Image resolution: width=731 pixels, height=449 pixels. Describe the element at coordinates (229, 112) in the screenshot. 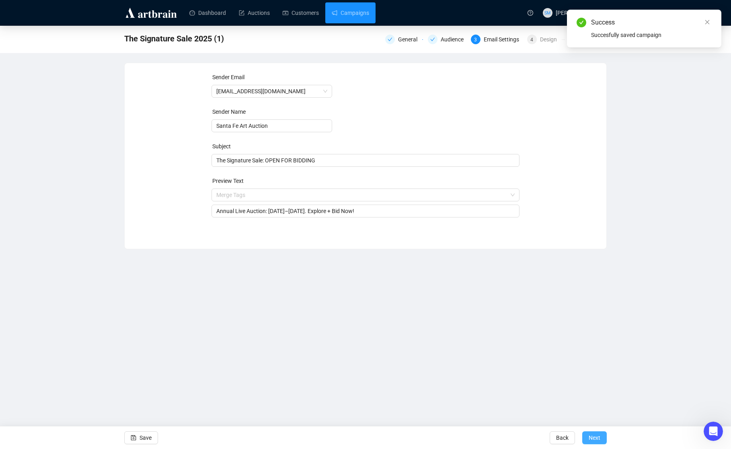

I see `label: Sender Name` at that location.